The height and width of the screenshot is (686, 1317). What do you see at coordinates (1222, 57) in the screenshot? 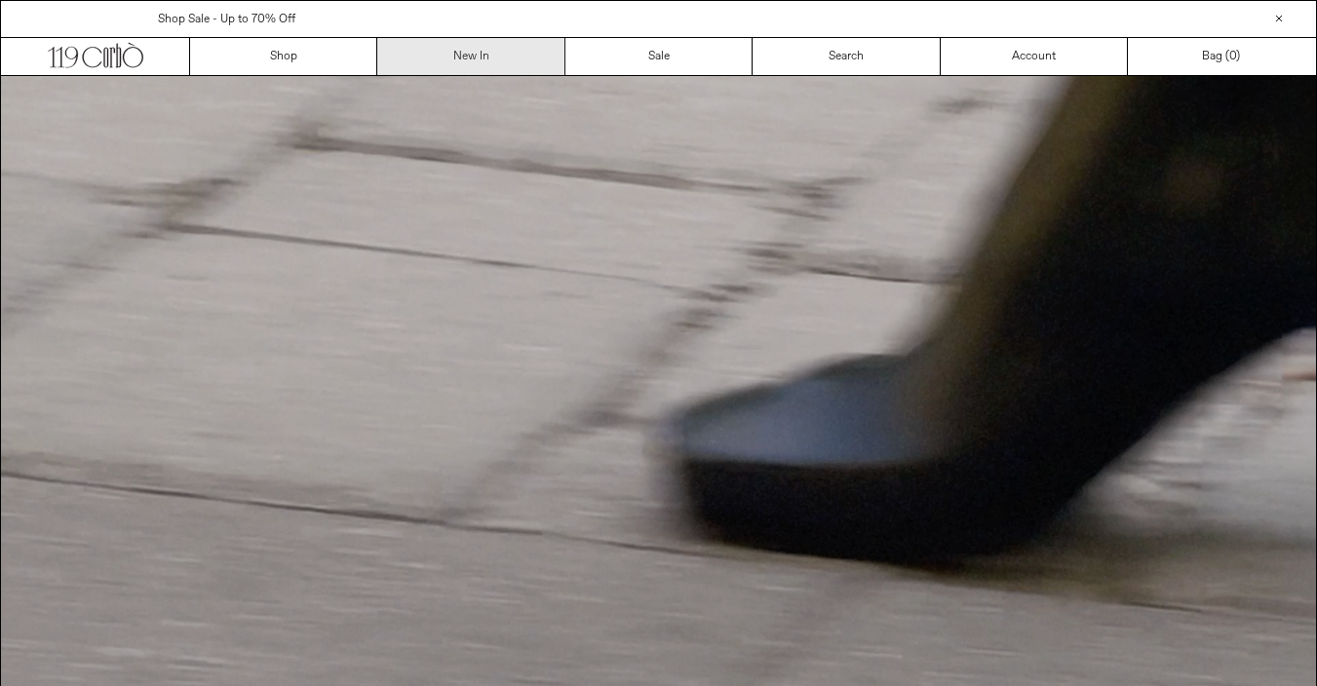
I see `a: Bag ()` at bounding box center [1222, 57].